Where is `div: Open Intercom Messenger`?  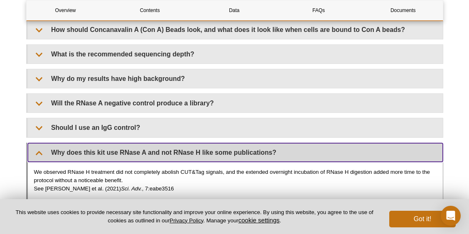 div: Open Intercom Messenger is located at coordinates (451, 216).